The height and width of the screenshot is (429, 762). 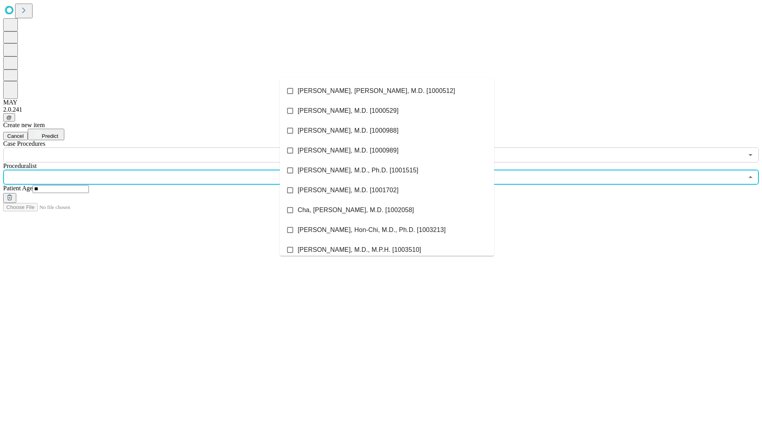 What do you see at coordinates (751, 155) in the screenshot?
I see `button: Open` at bounding box center [751, 155].